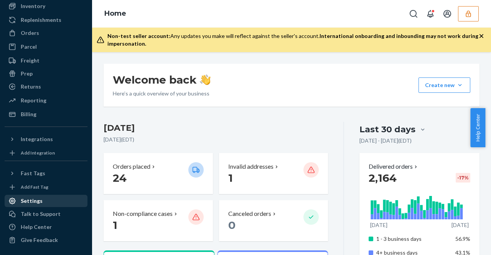 This screenshot has height=255, width=491. I want to click on a: Replenishments, so click(46, 20).